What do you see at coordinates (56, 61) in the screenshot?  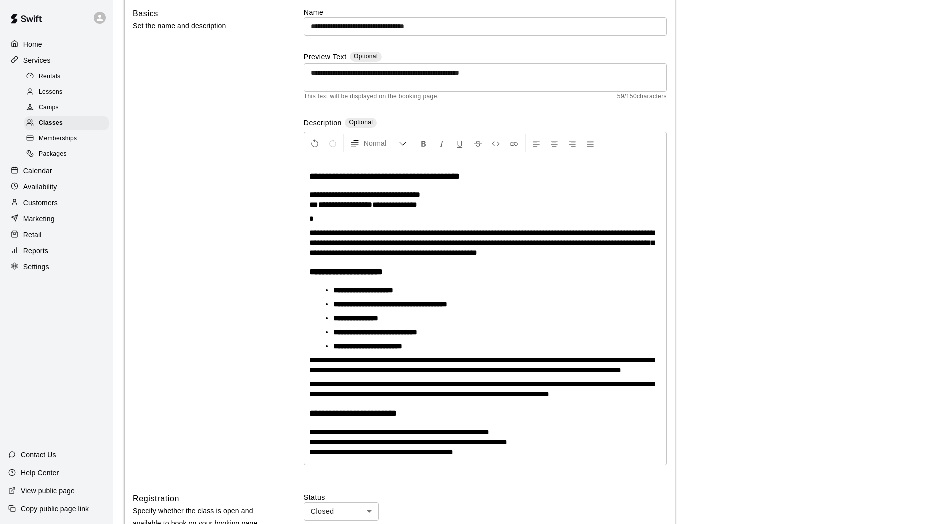 I see `a: Services` at bounding box center [56, 61].